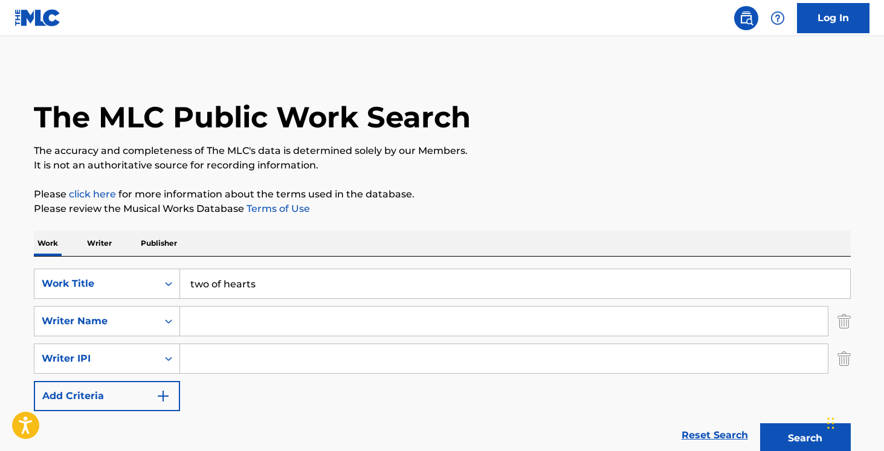 This screenshot has height=451, width=884. Describe the element at coordinates (252, 117) in the screenshot. I see `h1: The MLC Public Work Search` at that location.